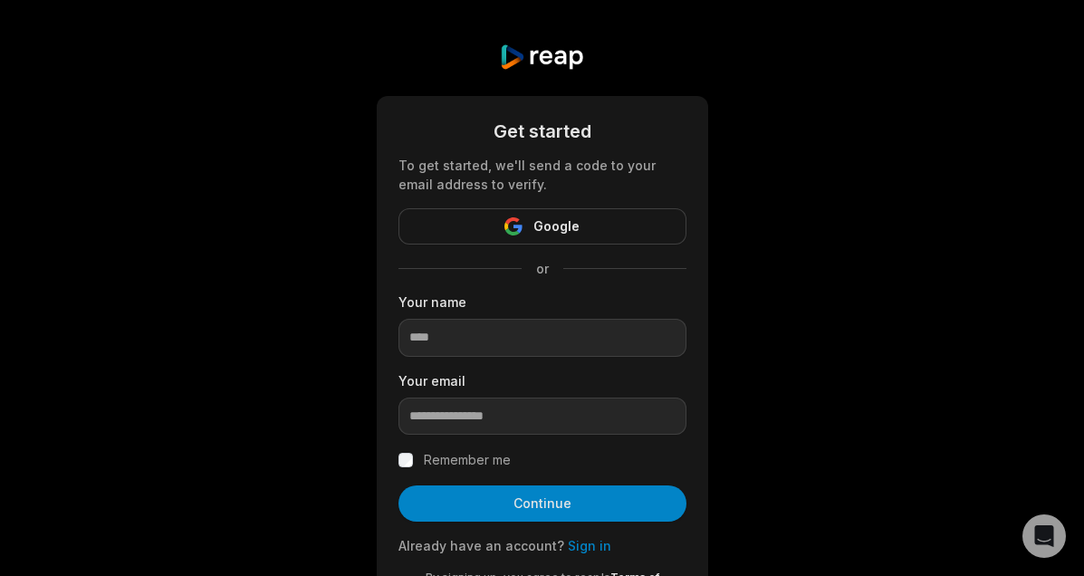 This screenshot has height=576, width=1084. I want to click on div: To get started, we'll send a code to your email address to verify., so click(542, 175).